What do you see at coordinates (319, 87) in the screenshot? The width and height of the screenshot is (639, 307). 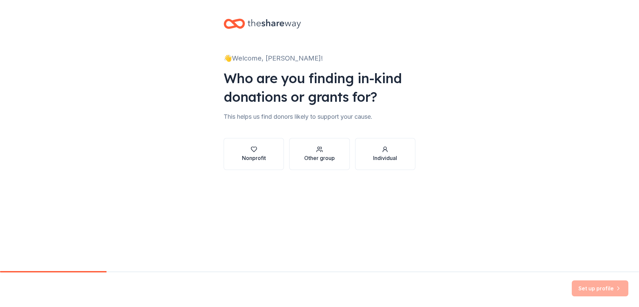 I see `div: Who are you finding in-kind donations or grants for?` at bounding box center [319, 87].